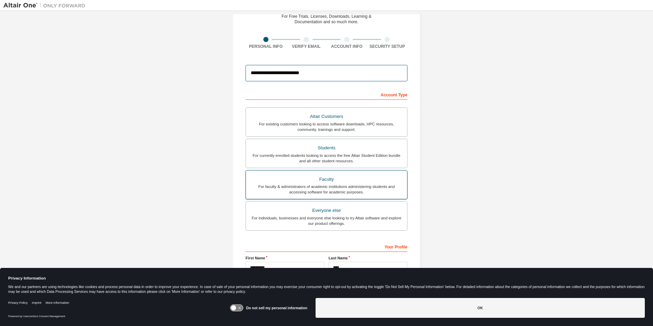  I want to click on div: Faculty, so click(327, 179).